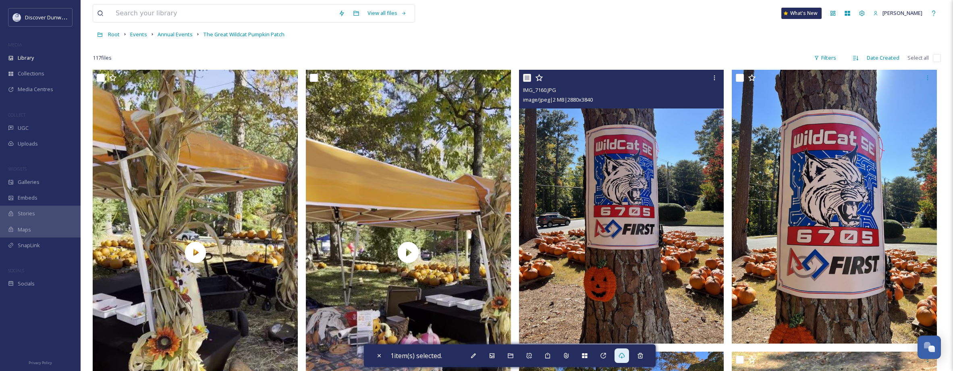 Image resolution: width=953 pixels, height=371 pixels. I want to click on button: Open Chat, so click(929, 347).